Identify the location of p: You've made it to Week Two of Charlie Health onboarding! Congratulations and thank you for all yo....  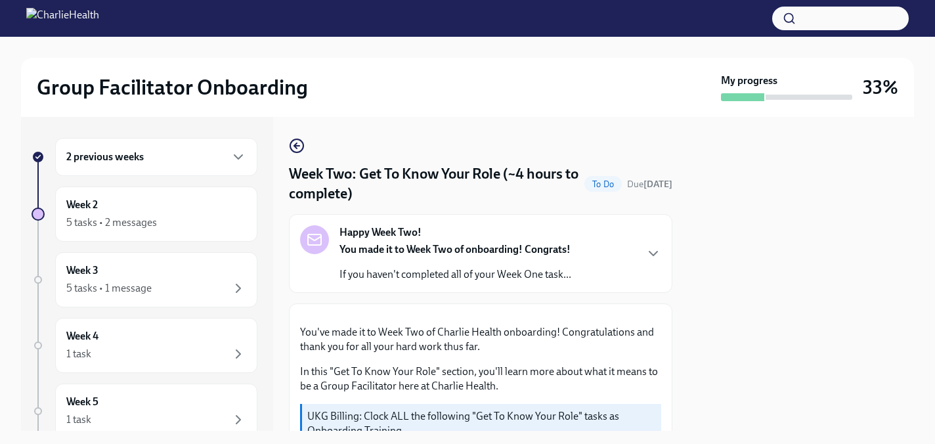
(481, 339).